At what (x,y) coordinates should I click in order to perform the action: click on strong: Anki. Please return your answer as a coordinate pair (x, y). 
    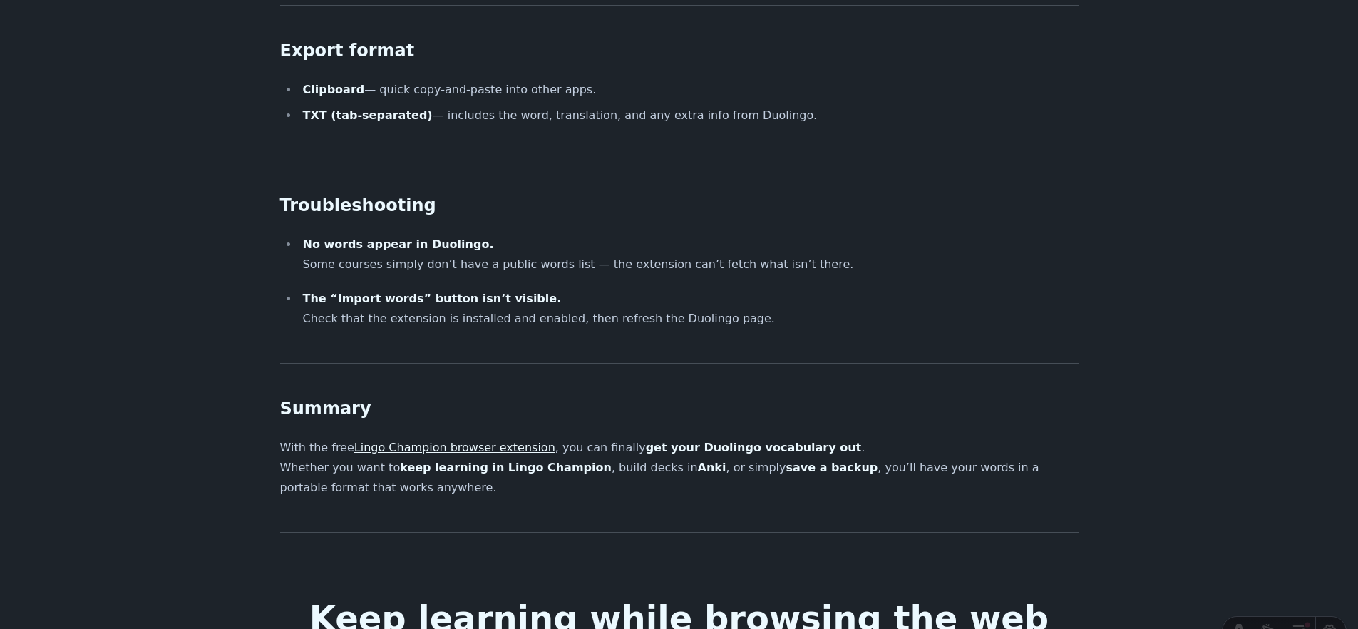
    Looking at the image, I should click on (712, 467).